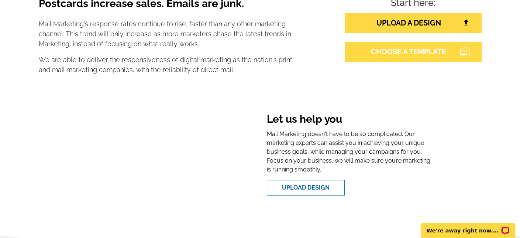 Image resolution: width=520 pixels, height=238 pixels. Describe the element at coordinates (414, 23) in the screenshot. I see `a: UPLOAD A DESIGN` at that location.